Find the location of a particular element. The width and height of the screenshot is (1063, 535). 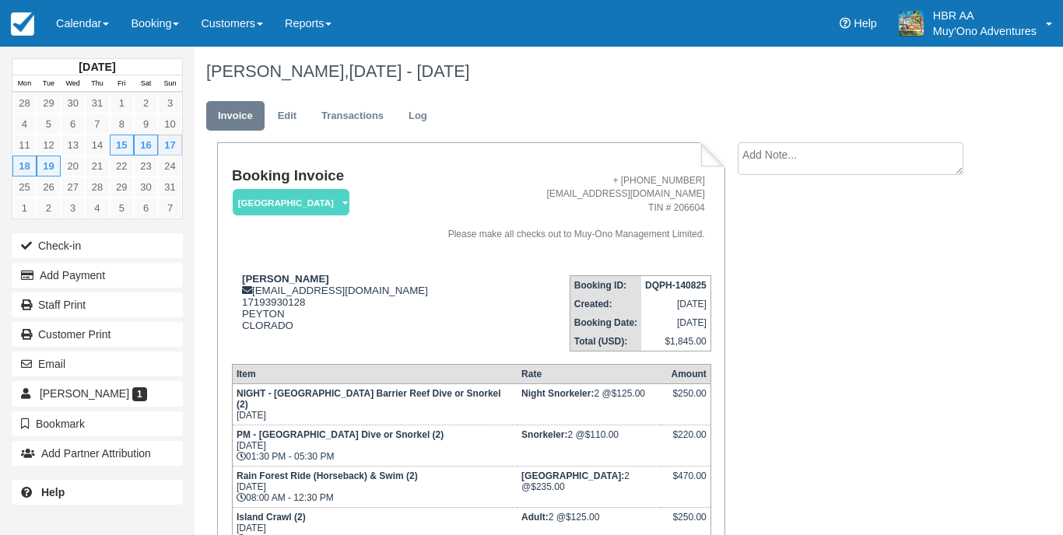

strong: Snorkeler is located at coordinates (544, 435).